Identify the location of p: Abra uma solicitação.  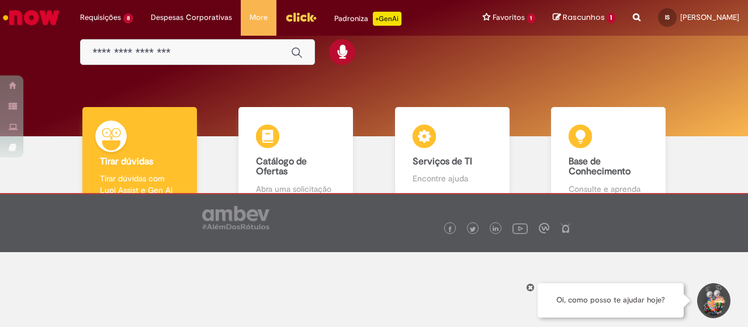
(296, 189).